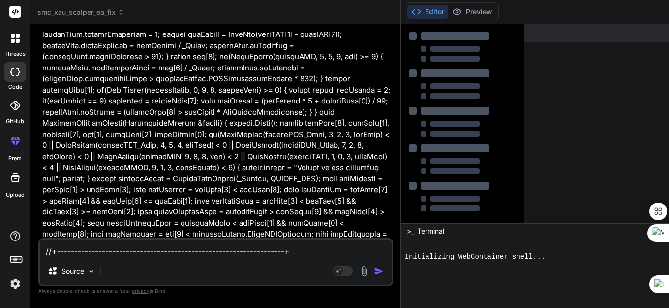 Image resolution: width=669 pixels, height=308 pixels. I want to click on label: GitHub, so click(15, 121).